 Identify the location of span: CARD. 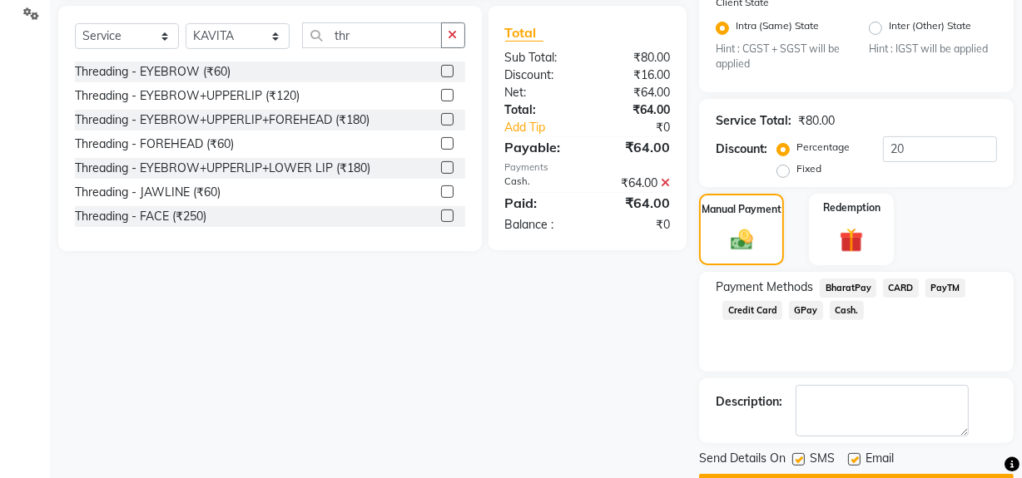
(900, 288).